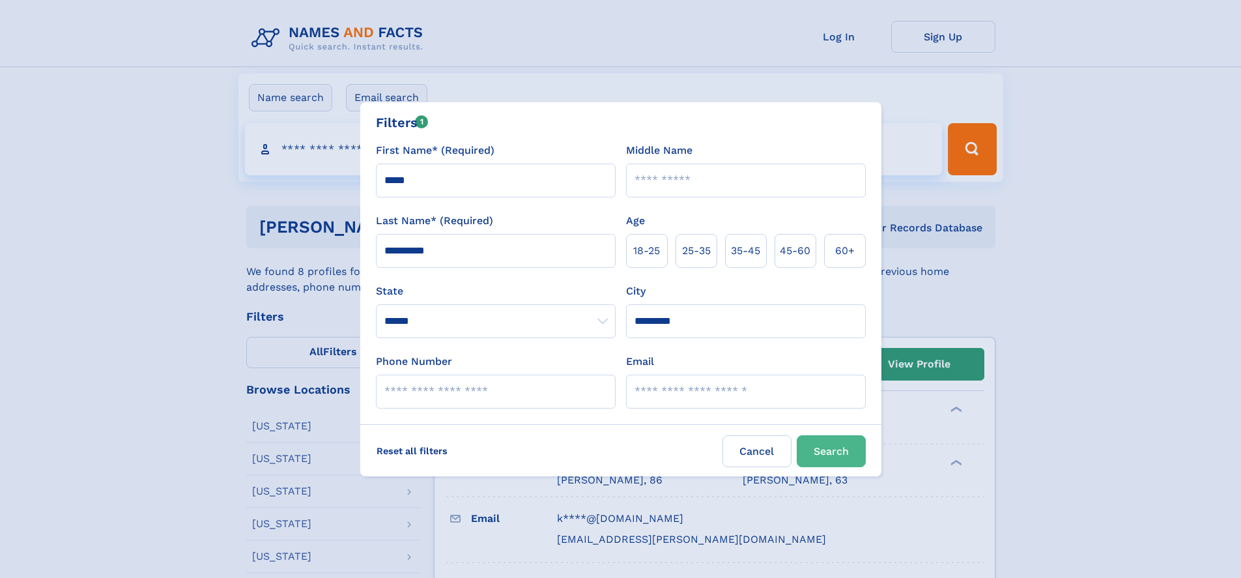 This screenshot has height=578, width=1241. What do you see at coordinates (635, 221) in the screenshot?
I see `label: Age` at bounding box center [635, 221].